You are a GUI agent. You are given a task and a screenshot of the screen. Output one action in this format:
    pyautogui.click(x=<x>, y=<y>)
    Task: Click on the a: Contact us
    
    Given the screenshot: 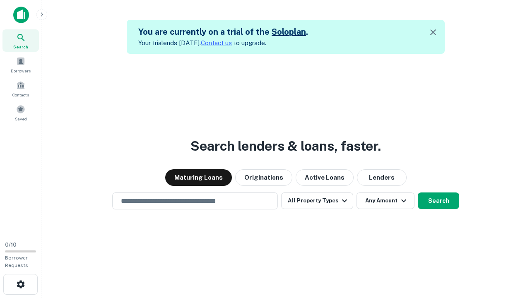 What is the action you would take?
    pyautogui.click(x=216, y=43)
    